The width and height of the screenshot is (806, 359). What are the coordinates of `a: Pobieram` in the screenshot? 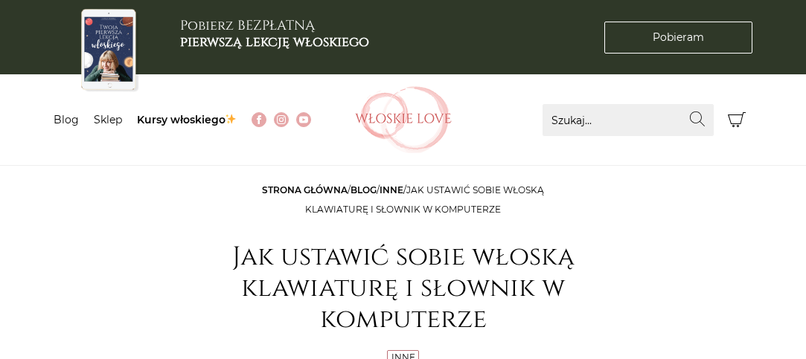 It's located at (678, 37).